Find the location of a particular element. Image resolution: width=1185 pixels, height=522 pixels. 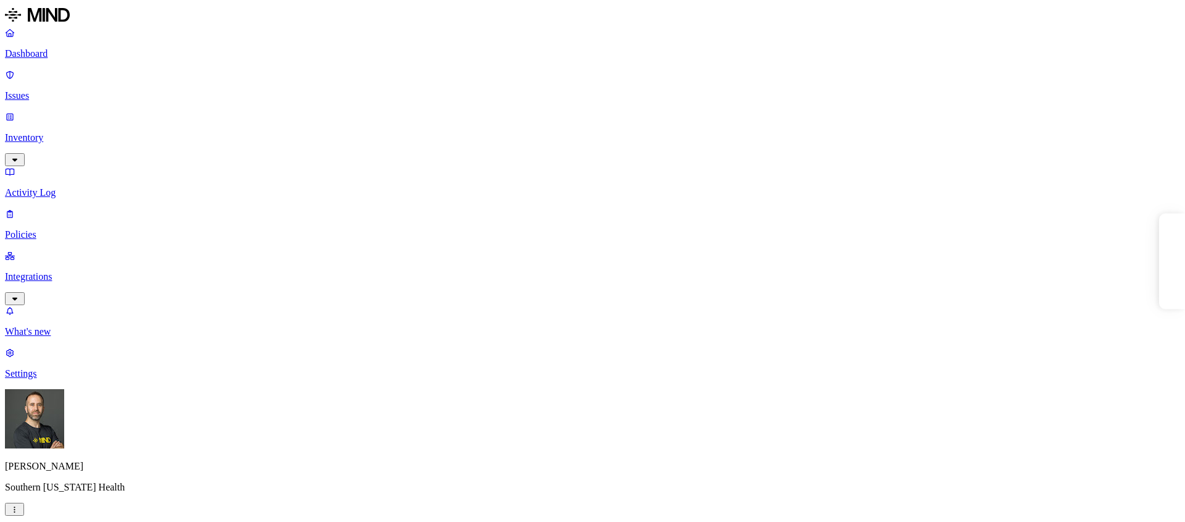

img: Tom Mayblum is located at coordinates (35, 418).